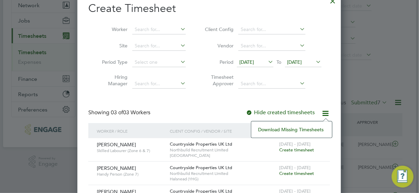  What do you see at coordinates (223, 179) in the screenshot?
I see `span: Halsnead (YHG)` at bounding box center [223, 179].